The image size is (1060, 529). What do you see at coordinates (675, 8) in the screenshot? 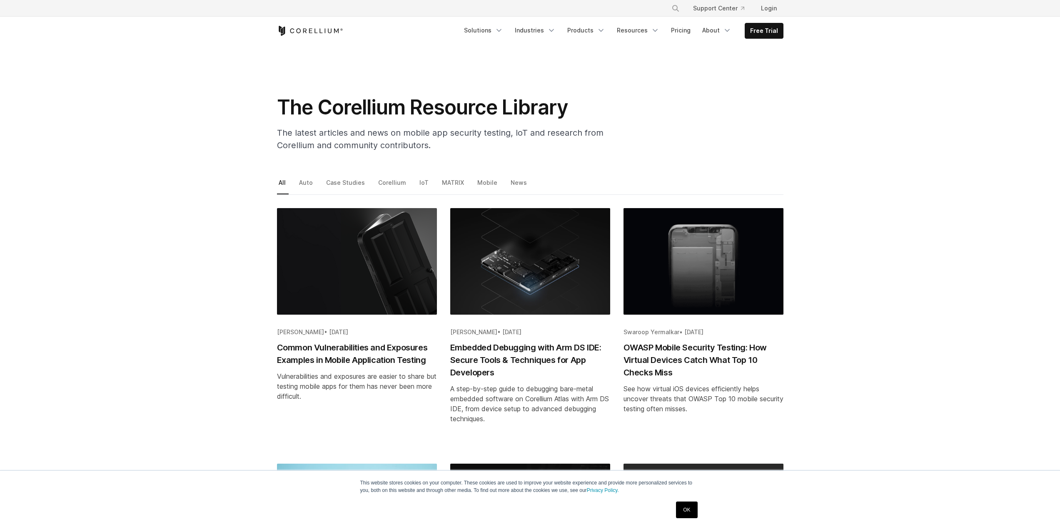
I see `button: Search` at bounding box center [675, 8].